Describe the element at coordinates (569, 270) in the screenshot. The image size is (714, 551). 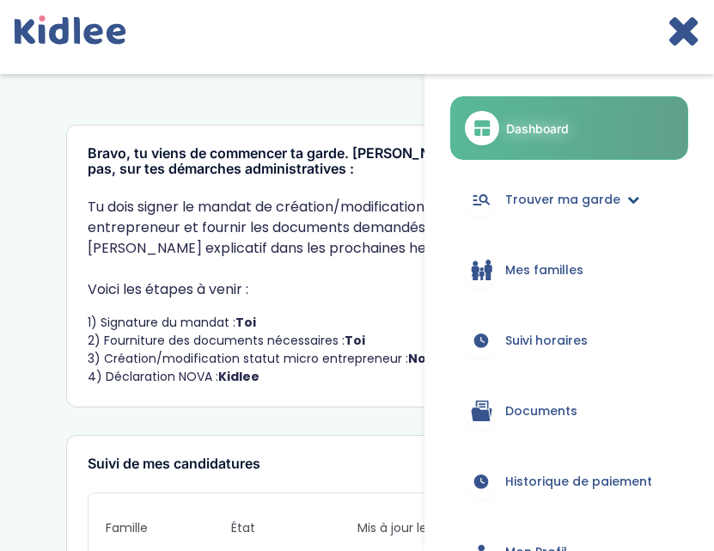
I see `a: Mes familles` at that location.